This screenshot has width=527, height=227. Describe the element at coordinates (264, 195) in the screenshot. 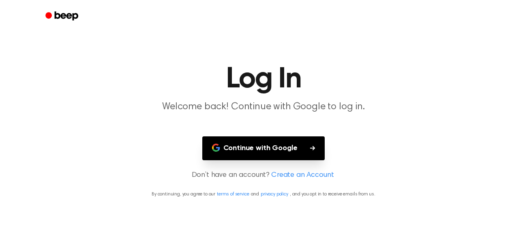

I see `p: By continuing, you agree to our and , and you opt in to receive emails from us.` at that location.